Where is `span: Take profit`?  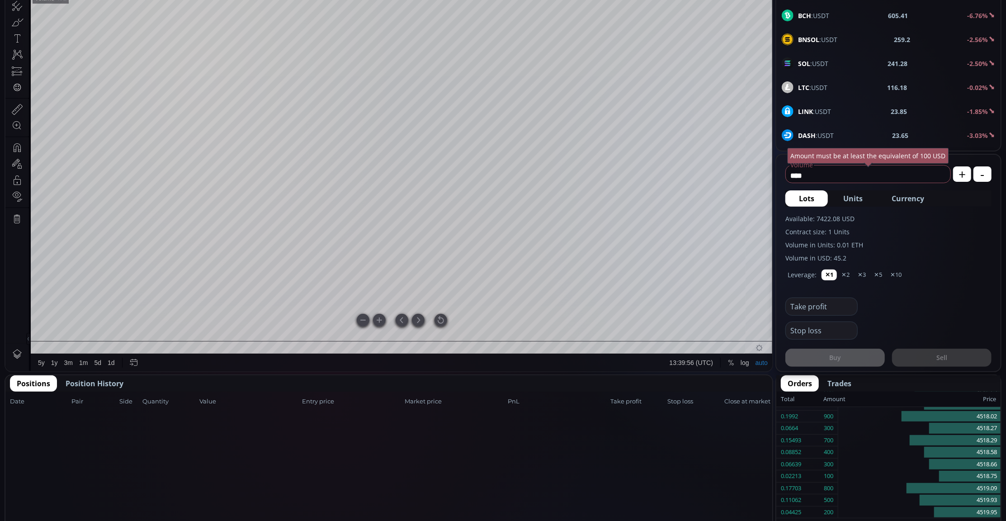 span: Take profit is located at coordinates (638, 402).